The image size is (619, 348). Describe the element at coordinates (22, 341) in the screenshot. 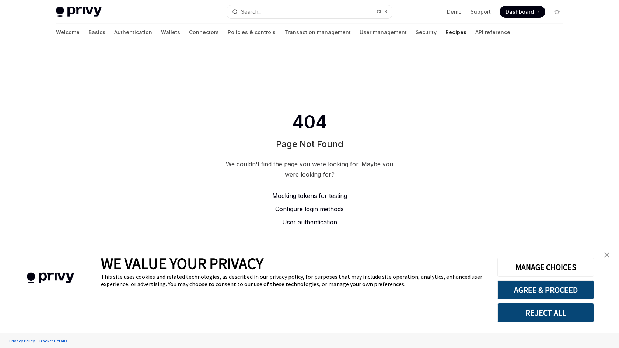

I see `a: Privacy Policy` at that location.